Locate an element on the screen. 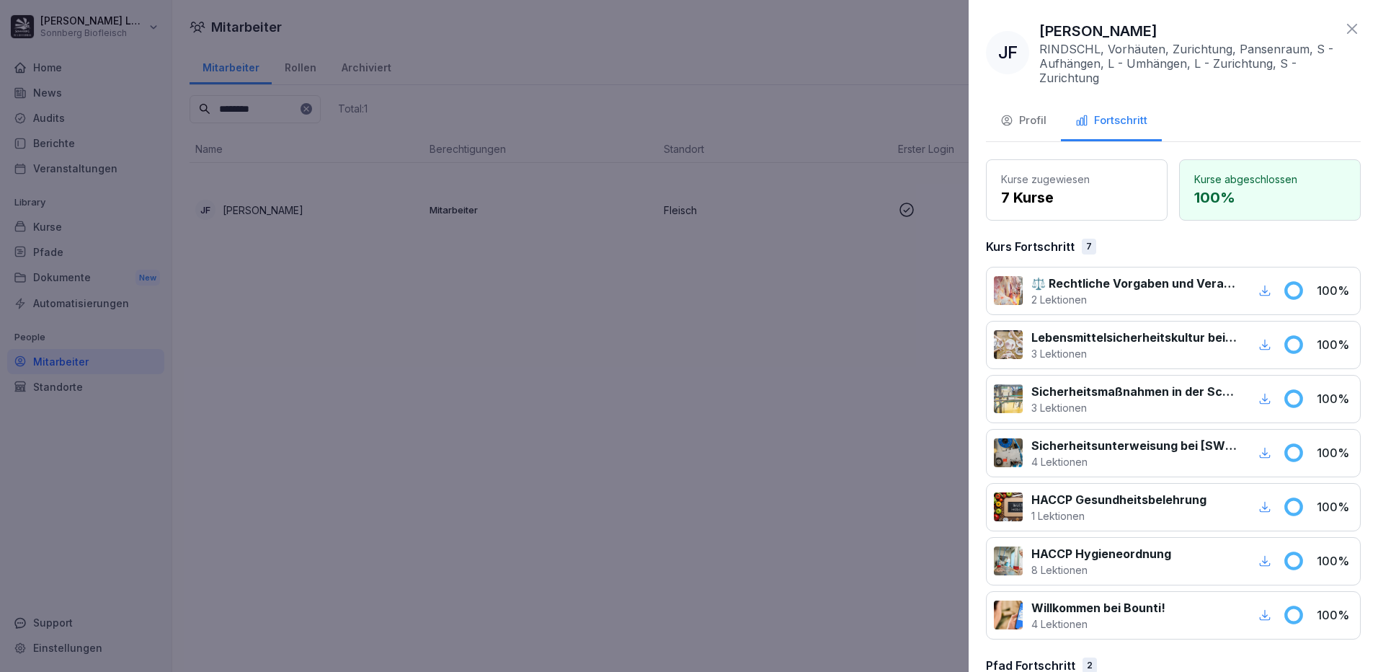 The width and height of the screenshot is (1378, 672). div: Profil is located at coordinates (1023, 120).